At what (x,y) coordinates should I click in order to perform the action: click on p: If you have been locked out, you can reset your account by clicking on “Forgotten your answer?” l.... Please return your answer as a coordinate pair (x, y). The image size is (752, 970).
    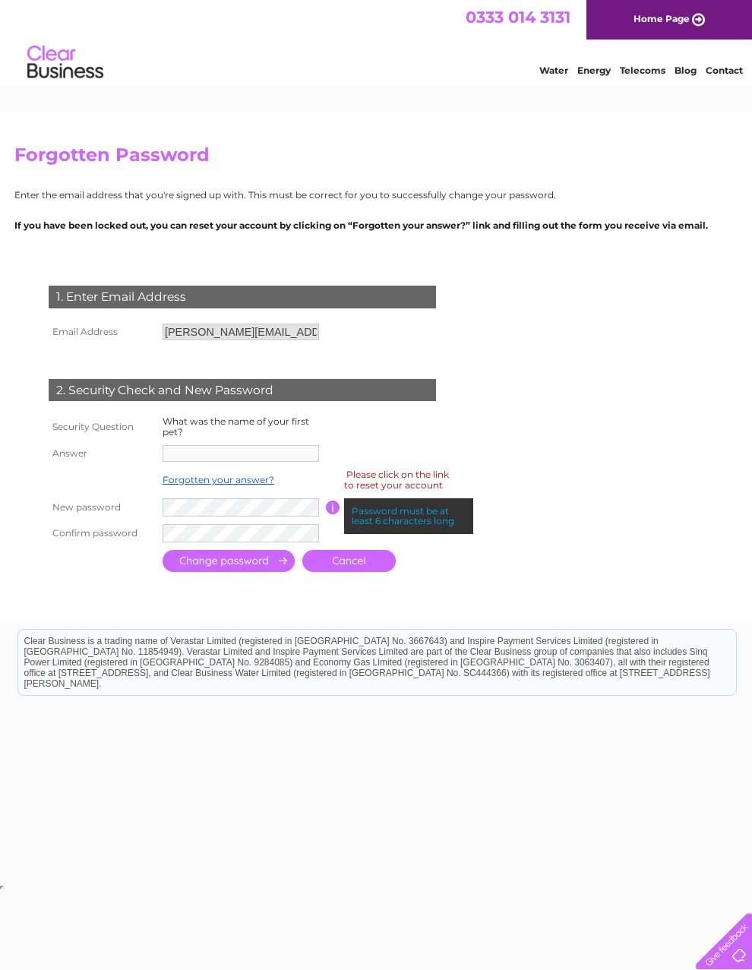
    Looking at the image, I should click on (376, 225).